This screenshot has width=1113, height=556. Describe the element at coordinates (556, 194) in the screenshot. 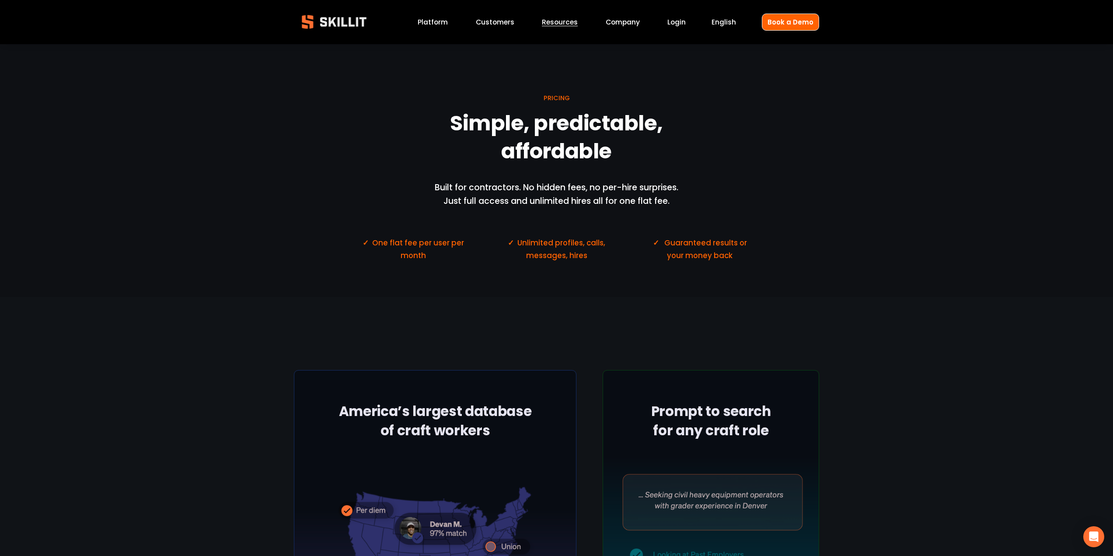

I see `p: Built for contractors. No hidden fees, no per-hire surprises. Just full access and unlimited hire...` at that location.